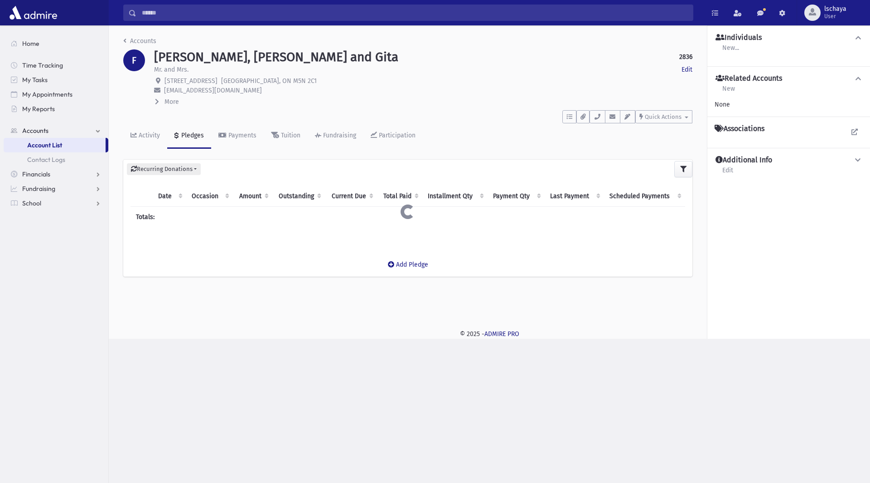 The image size is (870, 483). Describe the element at coordinates (56, 44) in the screenshot. I see `a: Home` at that location.